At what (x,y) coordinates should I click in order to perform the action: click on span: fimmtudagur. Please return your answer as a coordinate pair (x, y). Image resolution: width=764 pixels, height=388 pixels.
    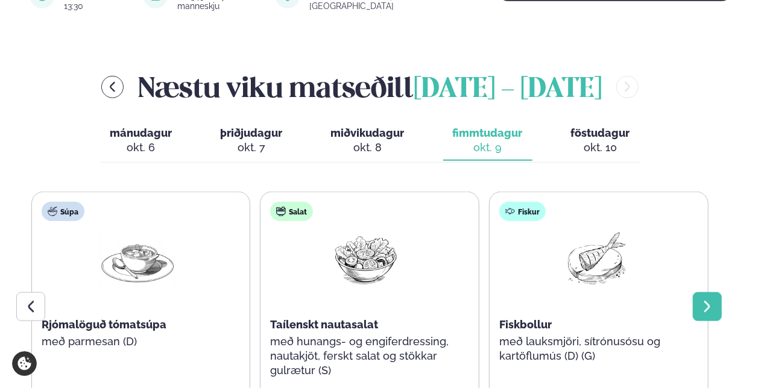
    Looking at the image, I should click on (488, 133).